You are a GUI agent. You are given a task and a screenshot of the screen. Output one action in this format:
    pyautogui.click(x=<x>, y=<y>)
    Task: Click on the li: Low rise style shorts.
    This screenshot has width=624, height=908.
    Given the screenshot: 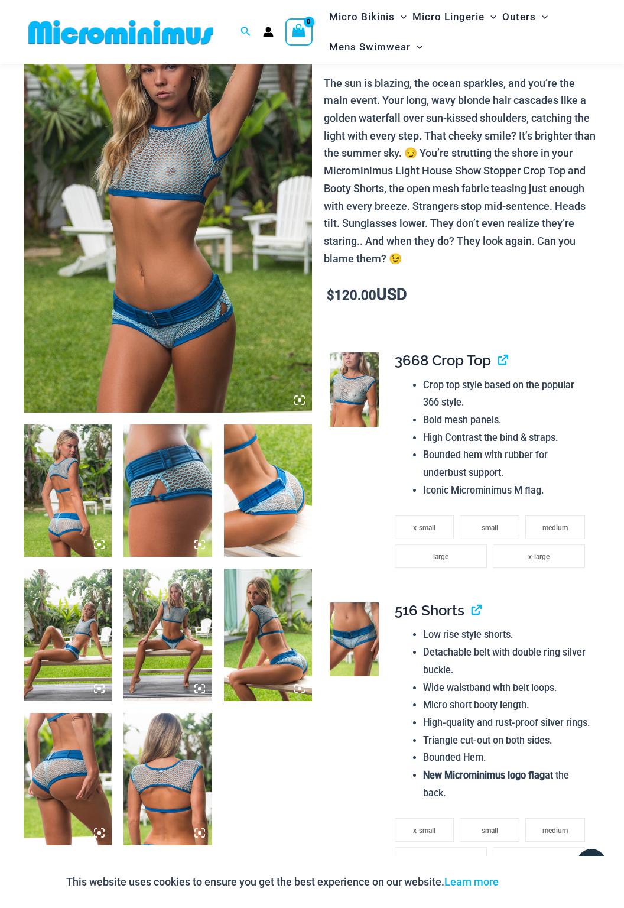 What is the action you would take?
    pyautogui.click(x=507, y=635)
    